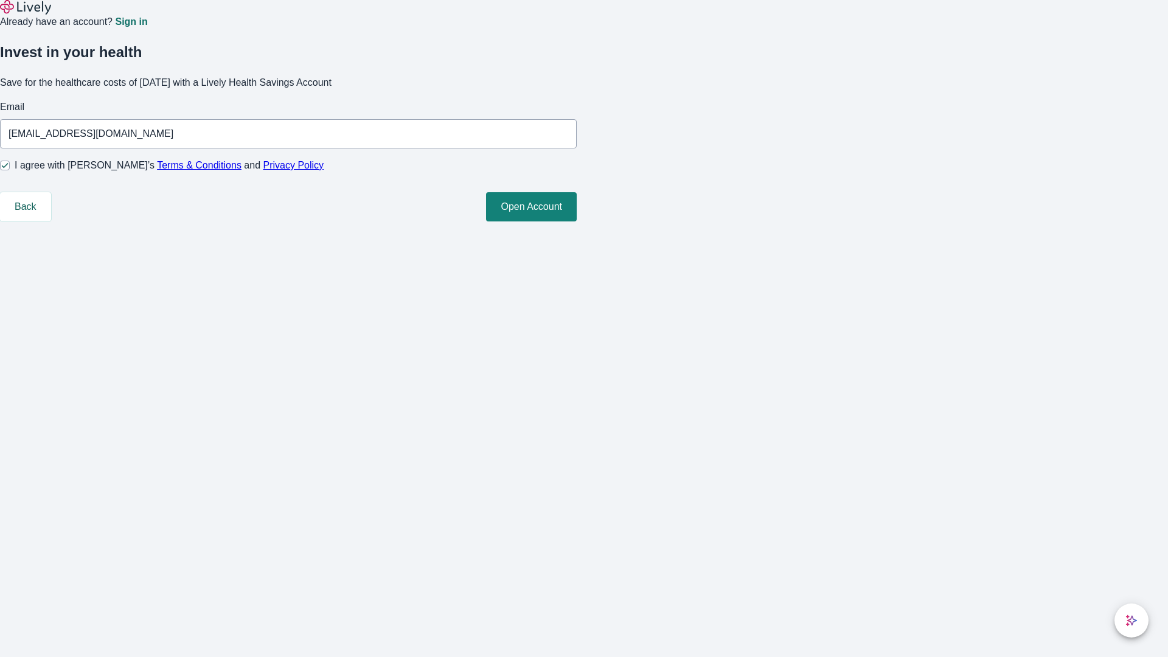 This screenshot has height=657, width=1168. I want to click on div: Sign in, so click(131, 22).